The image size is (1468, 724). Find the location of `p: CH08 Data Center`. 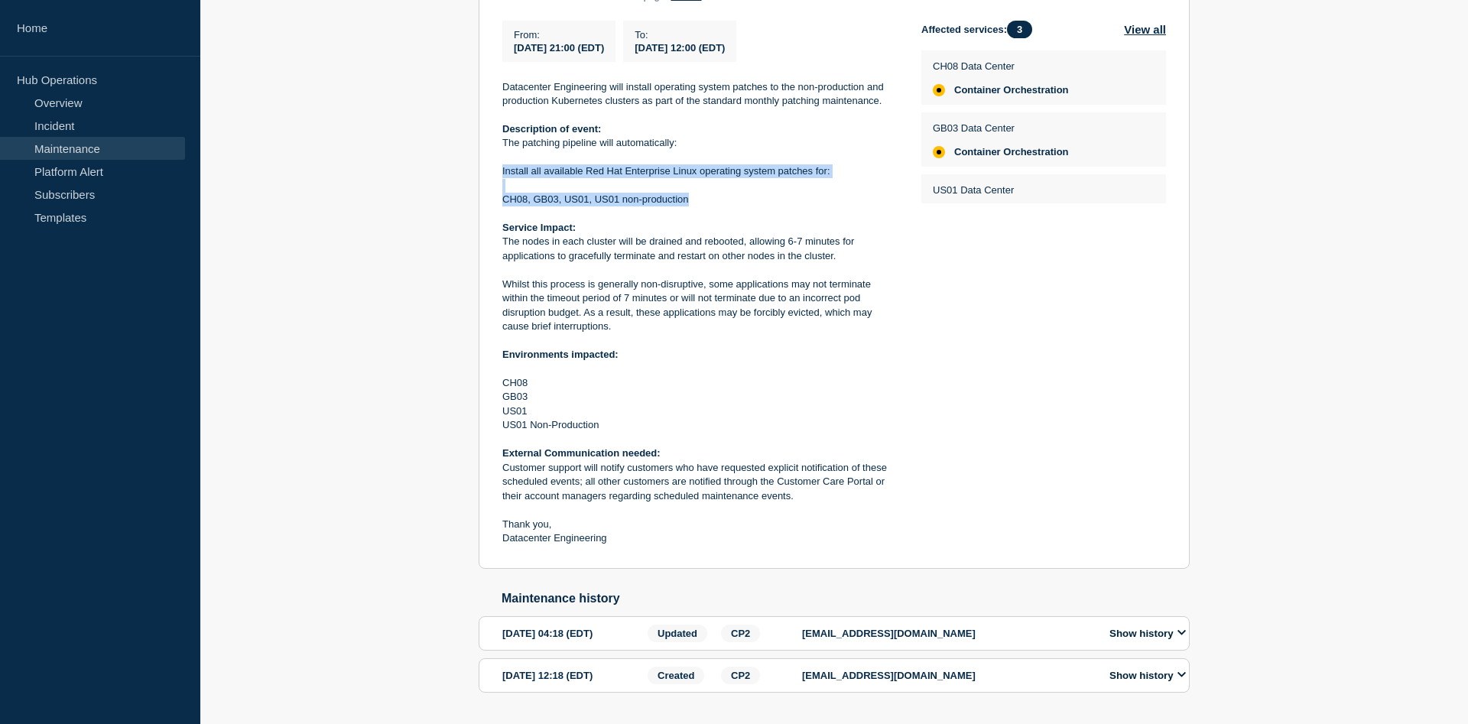

p: CH08 Data Center is located at coordinates (1001, 66).